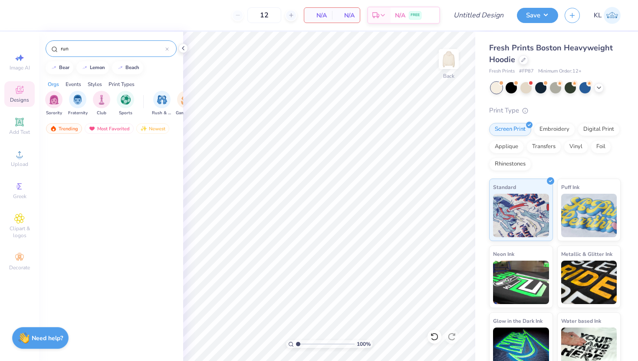  I want to click on div: Events, so click(73, 84).